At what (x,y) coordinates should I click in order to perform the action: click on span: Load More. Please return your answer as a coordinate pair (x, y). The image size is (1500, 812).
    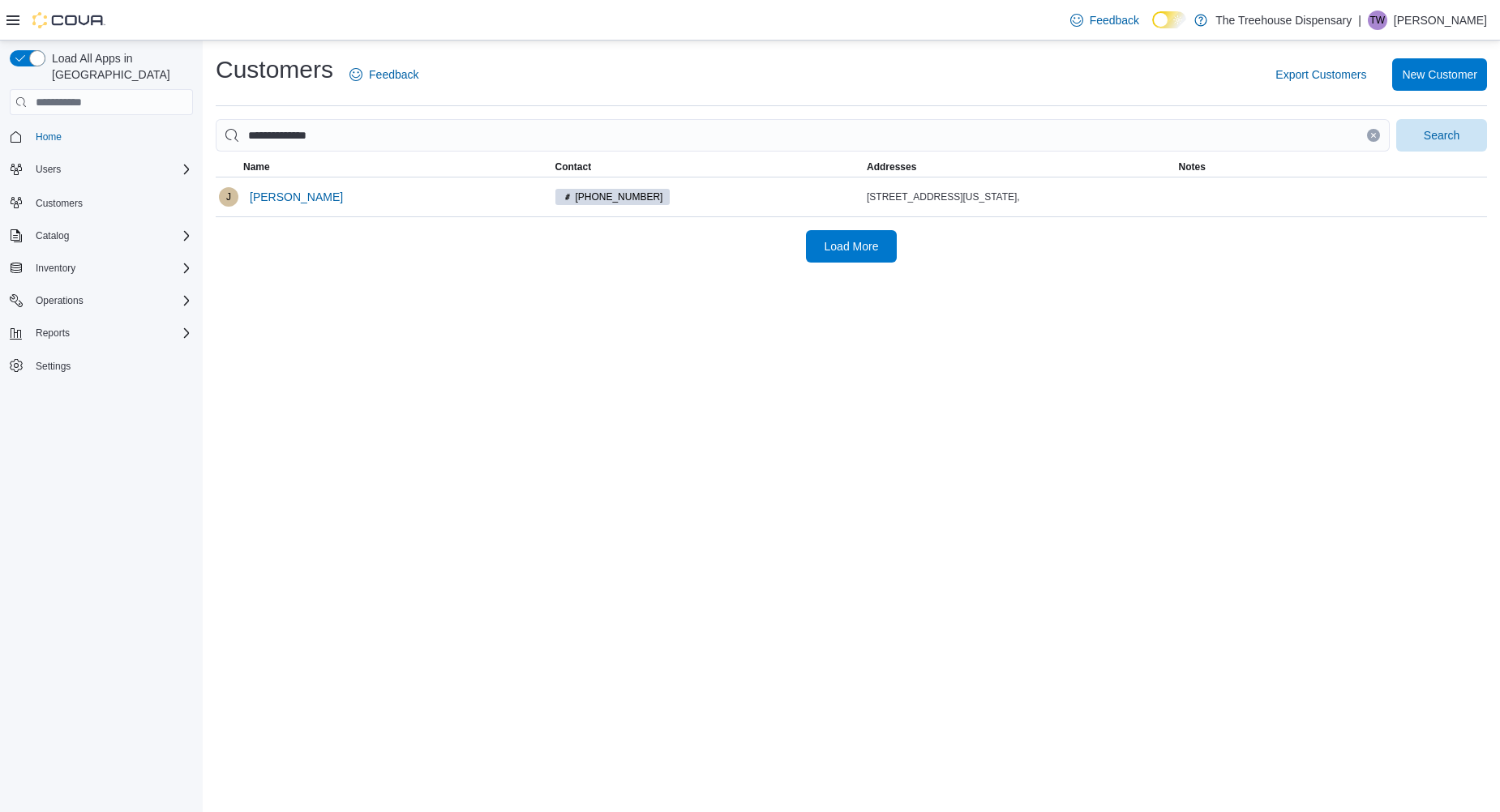
    Looking at the image, I should click on (851, 246).